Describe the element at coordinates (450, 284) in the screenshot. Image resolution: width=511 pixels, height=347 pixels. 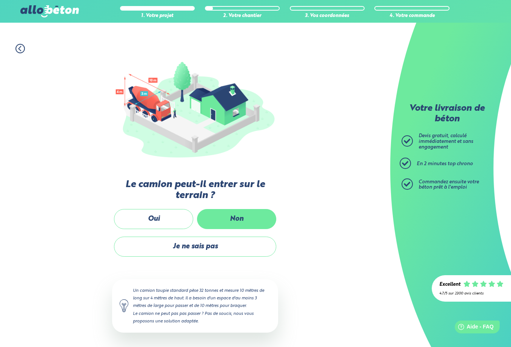
I see `div: Excellent` at that location.